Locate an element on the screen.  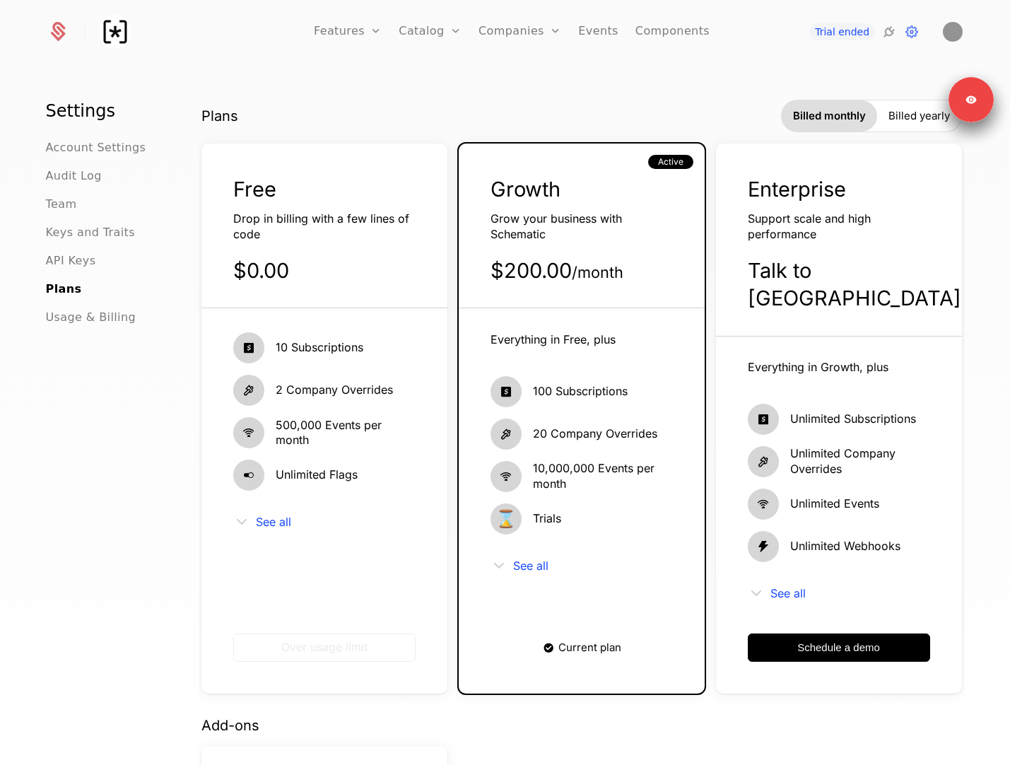
i: thunder is located at coordinates (764, 547).